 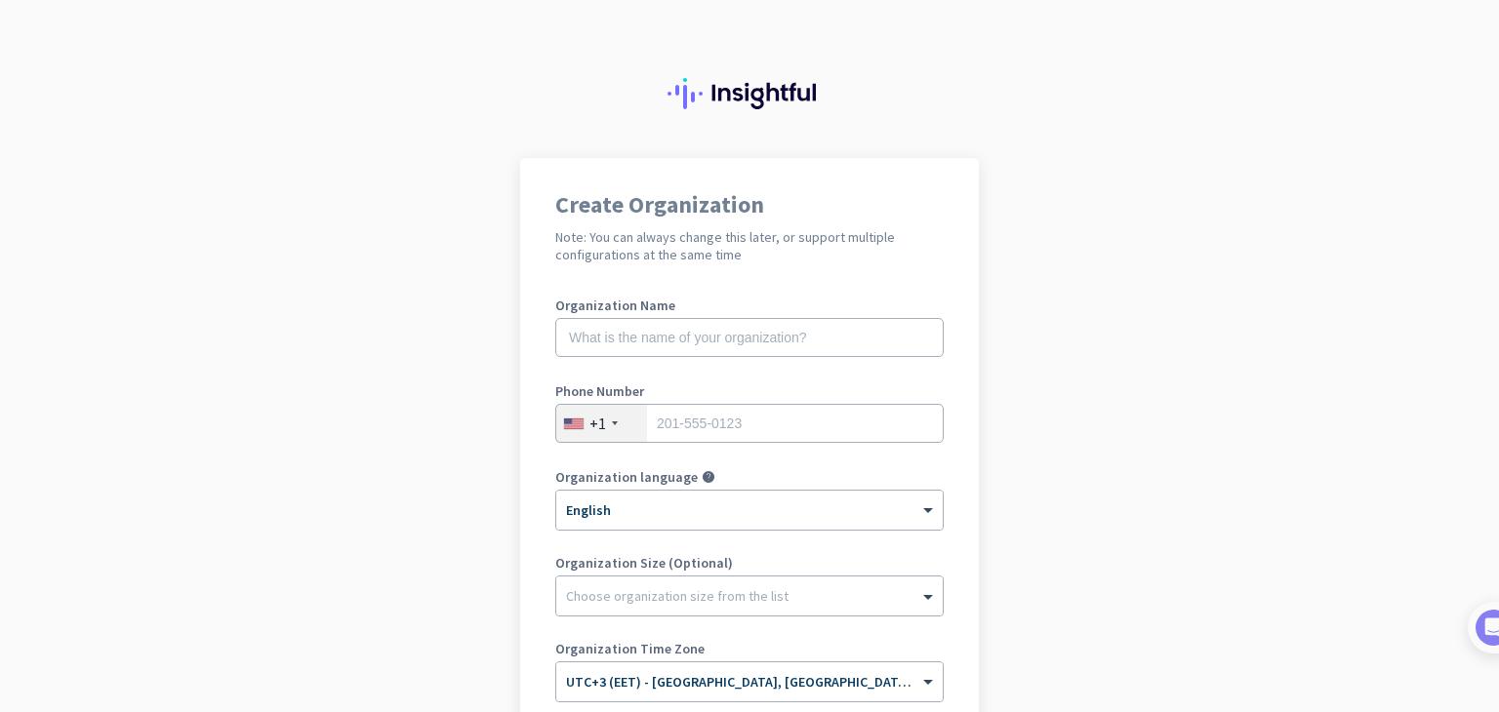 What do you see at coordinates (749, 338) in the screenshot?
I see `input: What is the name of your organization?` at bounding box center [749, 338].